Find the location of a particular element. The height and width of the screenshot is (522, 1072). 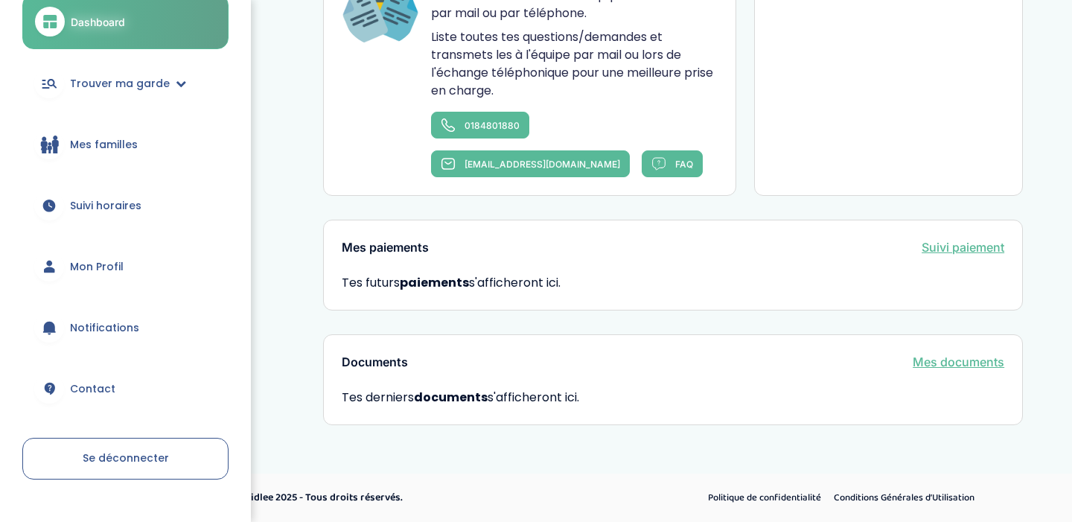

a: Mes documents is located at coordinates (958, 362).